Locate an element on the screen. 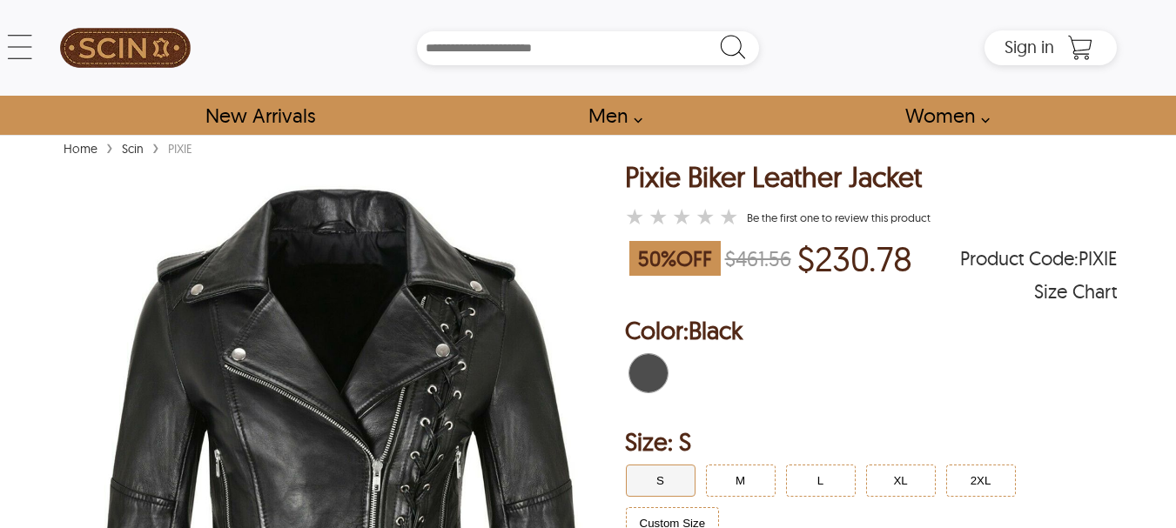 This screenshot has height=528, width=1176. a: shop men's leather jackets is located at coordinates (610, 115).